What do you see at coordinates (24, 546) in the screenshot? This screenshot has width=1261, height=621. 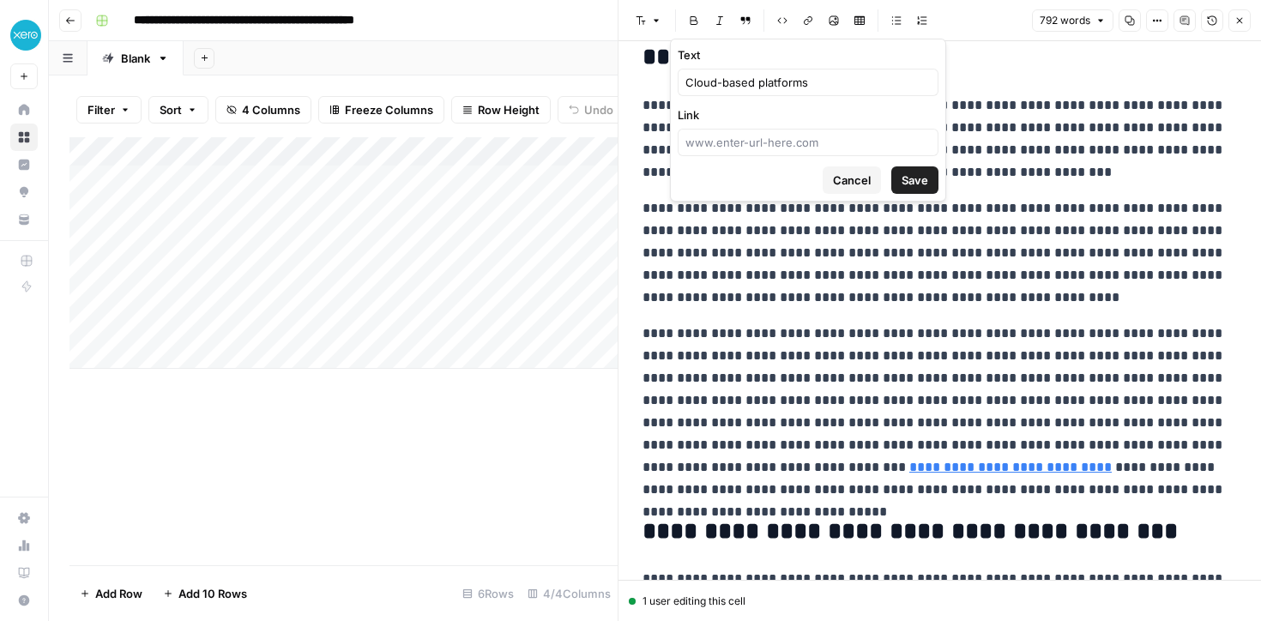 I see `a: Usage` at bounding box center [24, 546].